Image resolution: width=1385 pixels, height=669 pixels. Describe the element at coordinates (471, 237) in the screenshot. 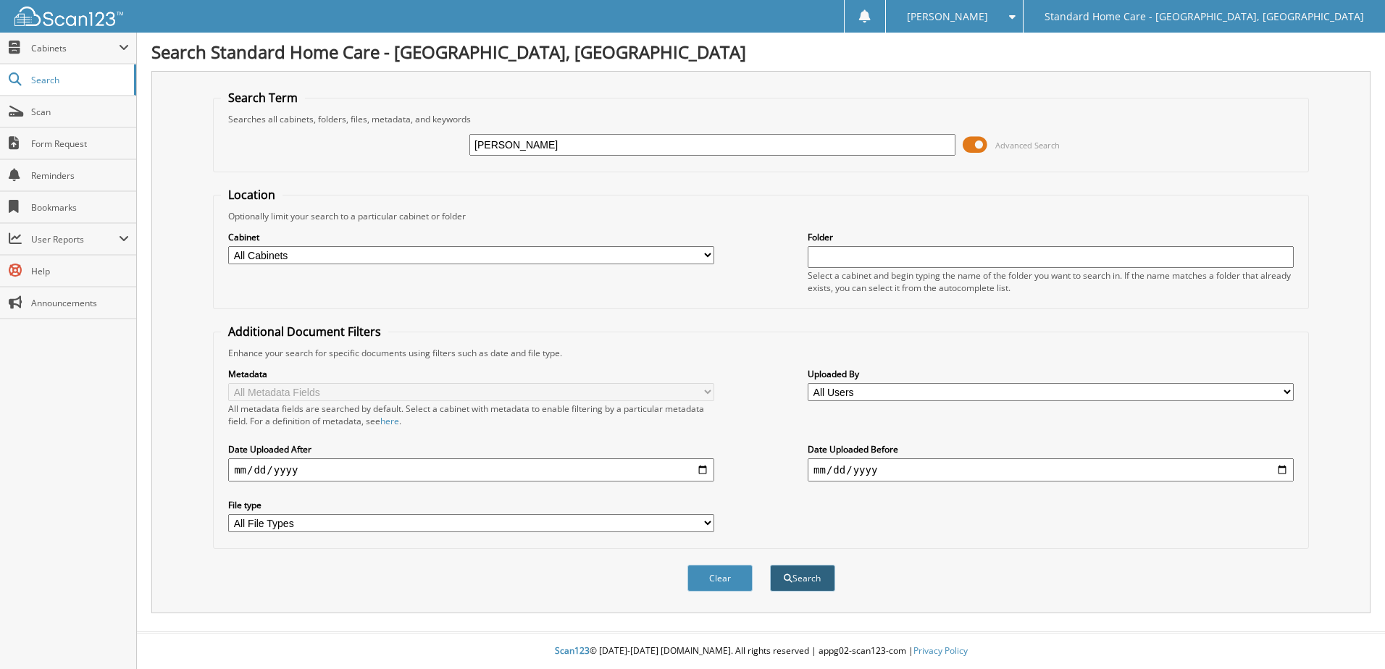

I see `label: Cabinet` at that location.